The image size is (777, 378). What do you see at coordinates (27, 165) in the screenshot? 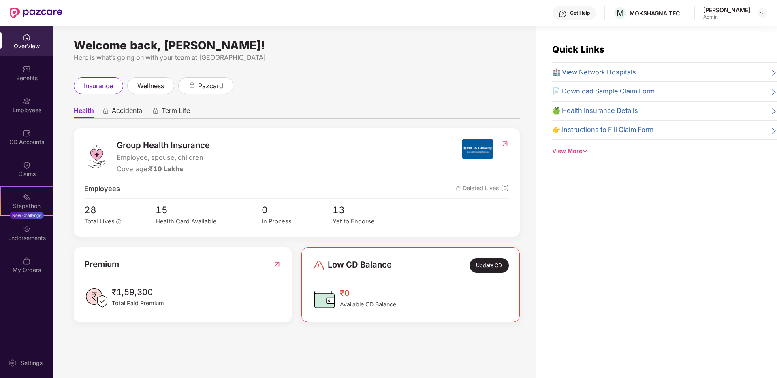
I see `img: svg+xml;base64,PHN2ZyBpZD0iQ2xhaW0iIHhtbG5zPSJodHRwOi8vd3d3LnczLm9yZy8yMDAwL3N2ZyIgd2lkdGg9IjIwIi...` at bounding box center [27, 165].